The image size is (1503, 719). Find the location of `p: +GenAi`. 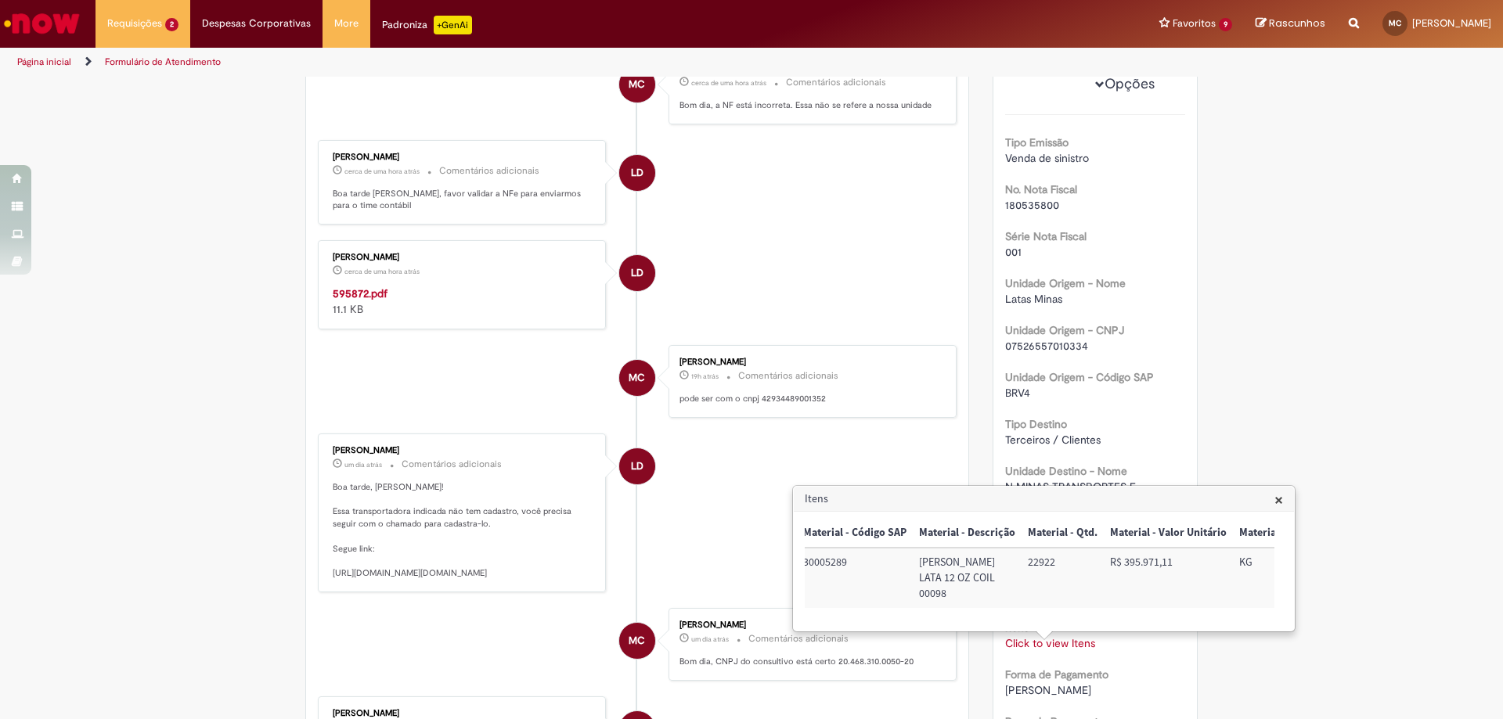

p: +GenAi is located at coordinates (452, 25).